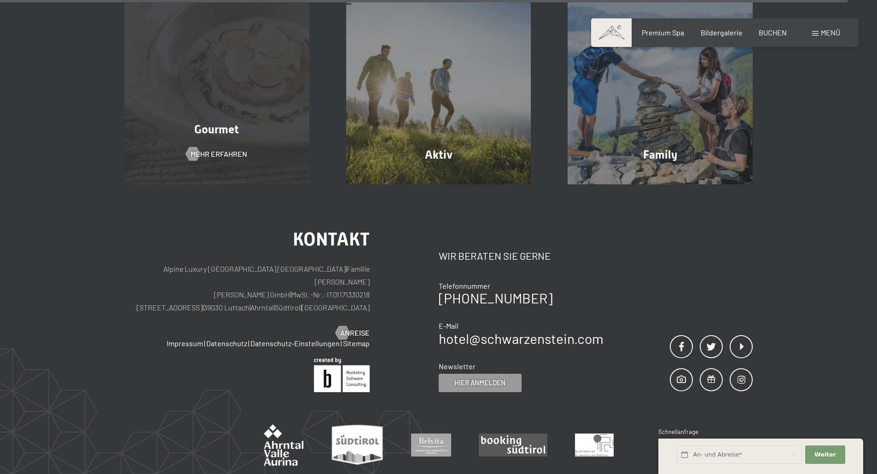 The width and height of the screenshot is (877, 474). I want to click on a: Datenschutz-Einstellungen, so click(295, 343).